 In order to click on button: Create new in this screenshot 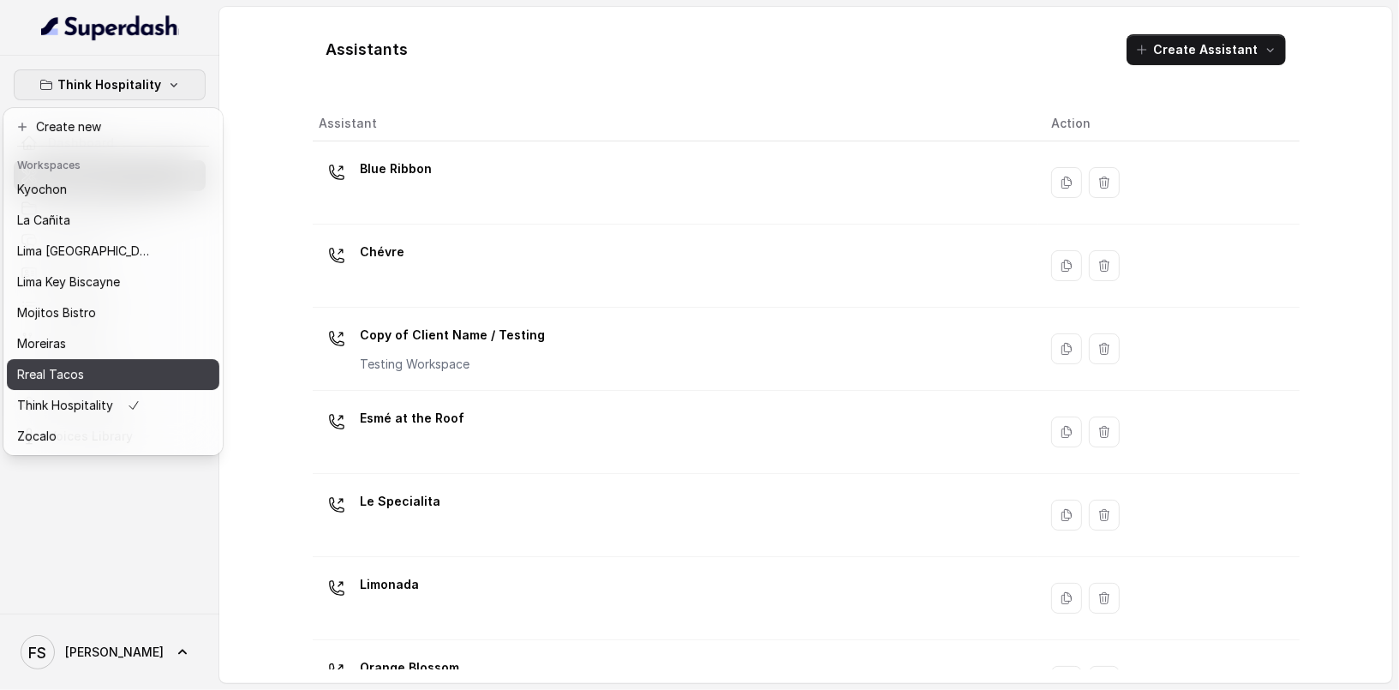, I will do `click(113, 127)`.